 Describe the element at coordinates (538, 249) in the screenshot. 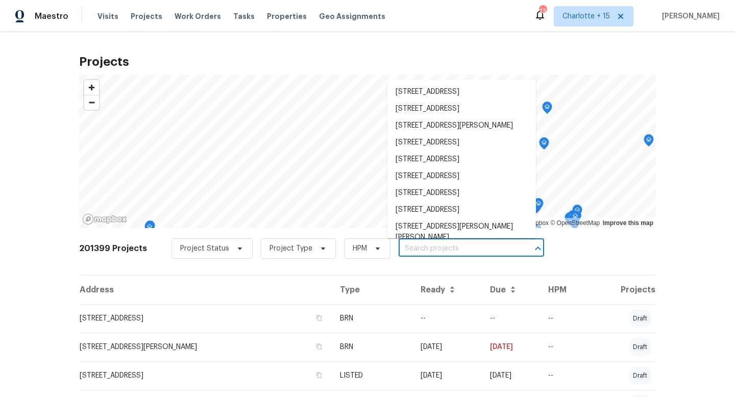

I see `button: Close` at that location.